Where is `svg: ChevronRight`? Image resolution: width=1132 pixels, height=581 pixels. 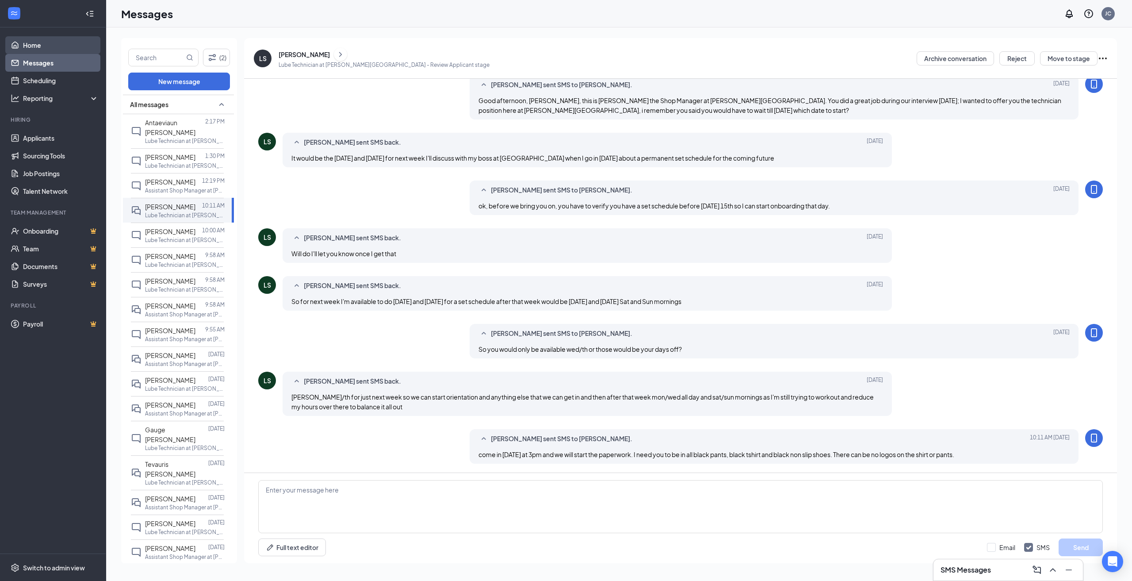
svg: ChevronRight is located at coordinates (341, 54).